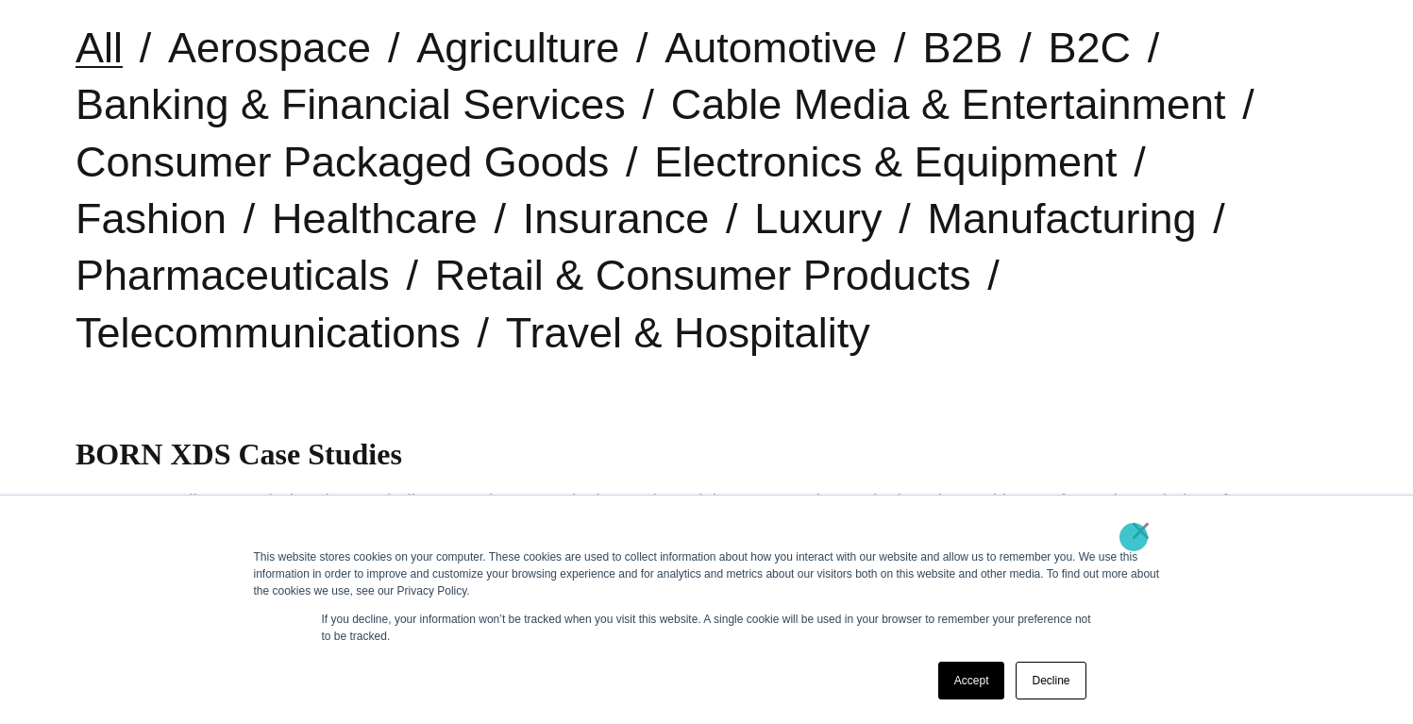 The height and width of the screenshot is (724, 1413). Describe the element at coordinates (770, 47) in the screenshot. I see `a: Automotive` at that location.